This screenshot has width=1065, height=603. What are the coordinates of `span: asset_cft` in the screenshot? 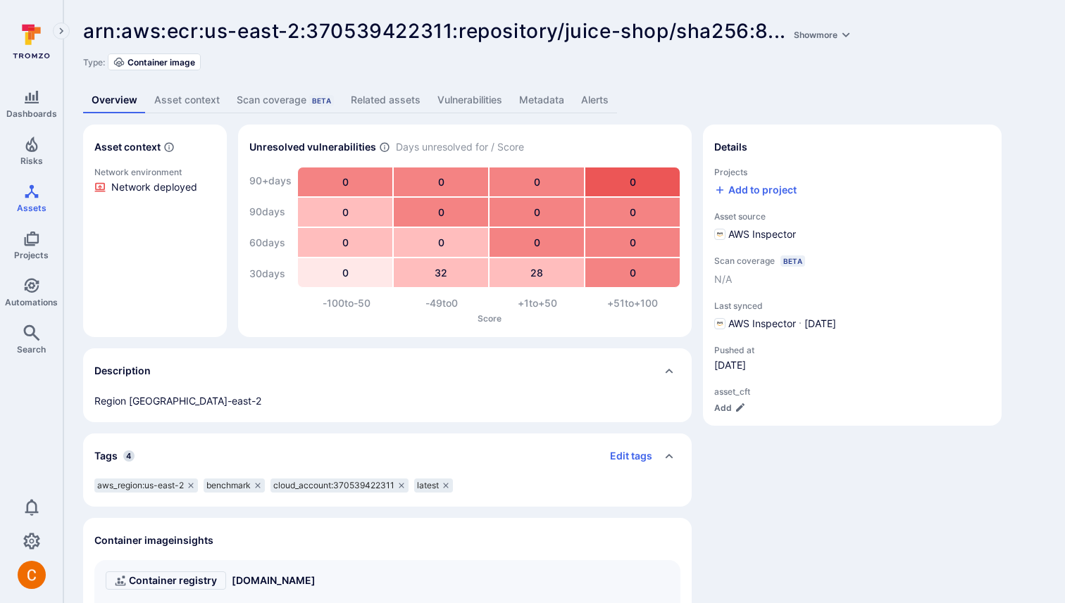 It's located at (852, 391).